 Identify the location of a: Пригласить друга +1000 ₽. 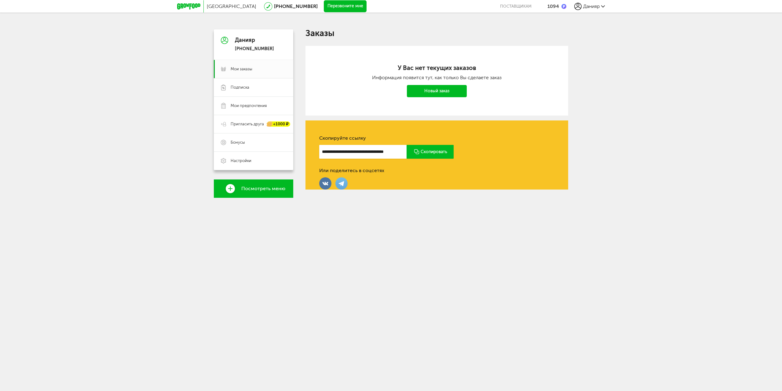
(254, 124).